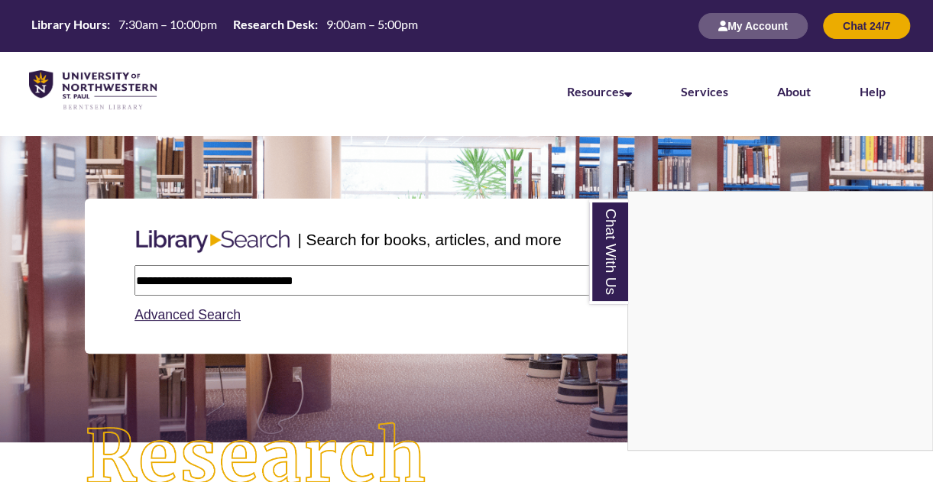 Image resolution: width=933 pixels, height=482 pixels. I want to click on div: Chat With Us, so click(780, 321).